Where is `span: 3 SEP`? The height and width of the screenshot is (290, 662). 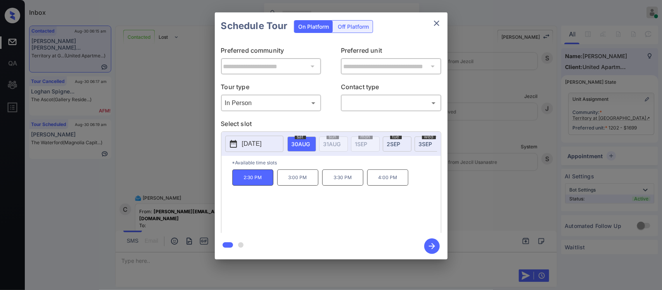
span: 3 SEP is located at coordinates (425, 144).